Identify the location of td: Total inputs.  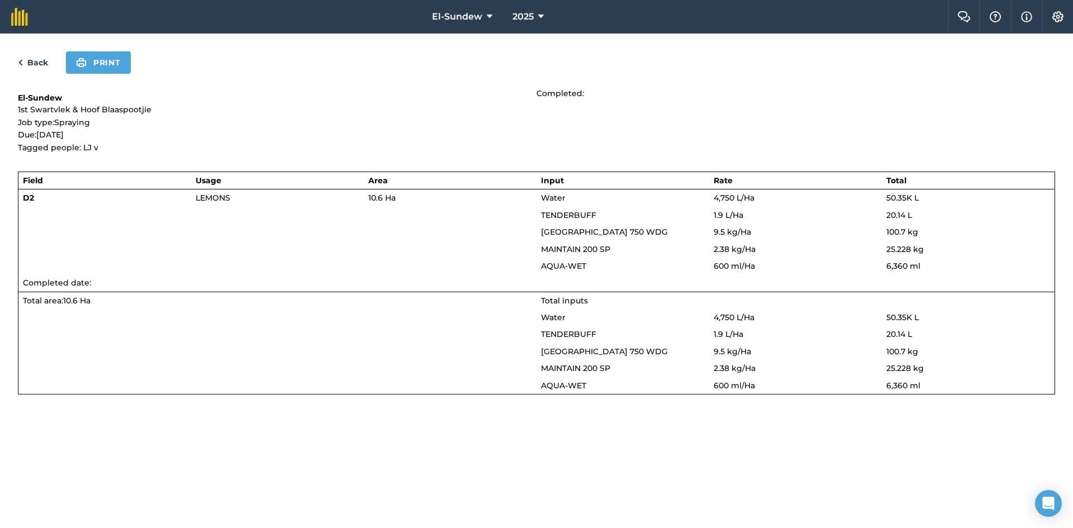
(796, 300).